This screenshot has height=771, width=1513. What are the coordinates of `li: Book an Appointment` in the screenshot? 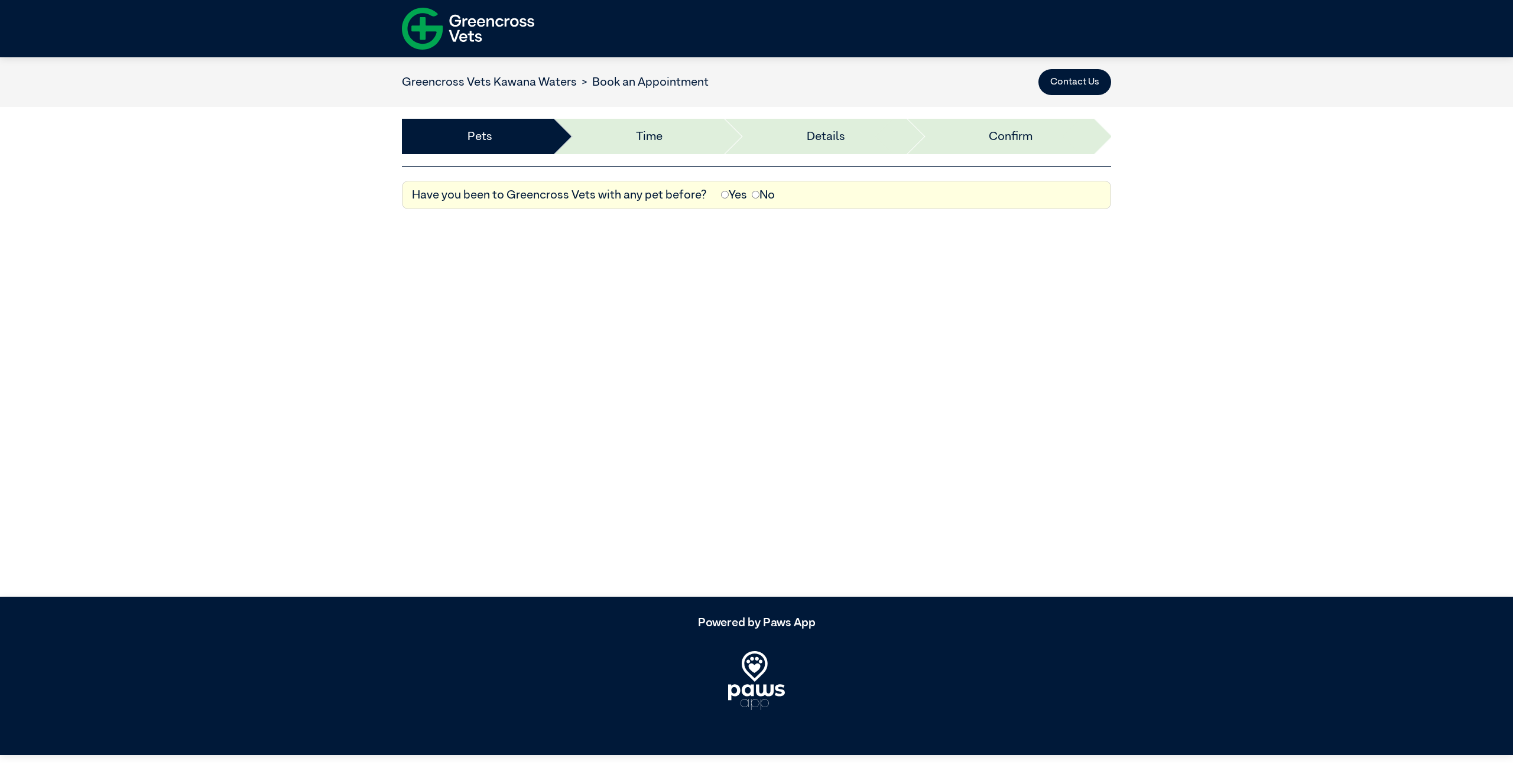 It's located at (642, 82).